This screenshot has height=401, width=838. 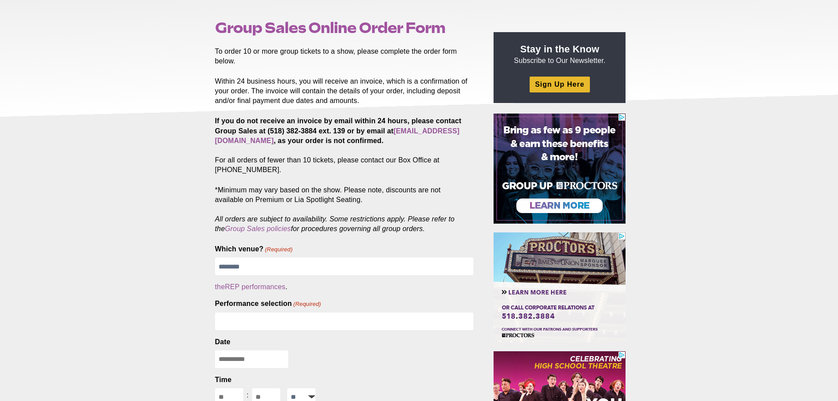 What do you see at coordinates (268, 304) in the screenshot?
I see `label: Performance selection` at bounding box center [268, 304].